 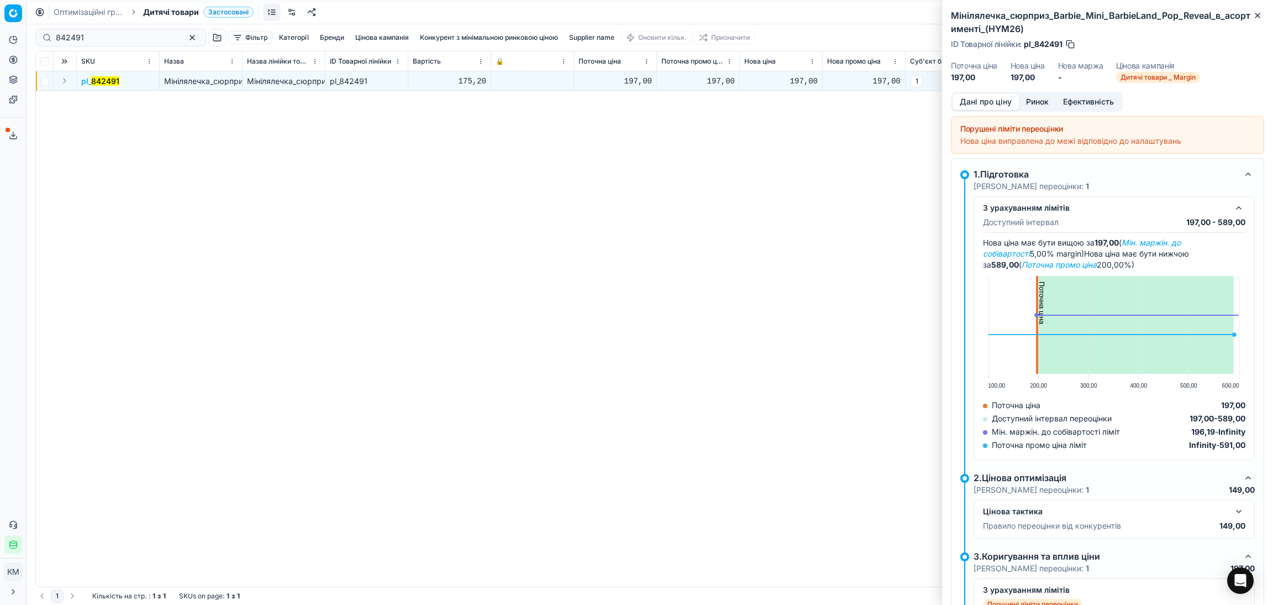 What do you see at coordinates (88, 61) in the screenshot?
I see `span: SKU` at bounding box center [88, 61].